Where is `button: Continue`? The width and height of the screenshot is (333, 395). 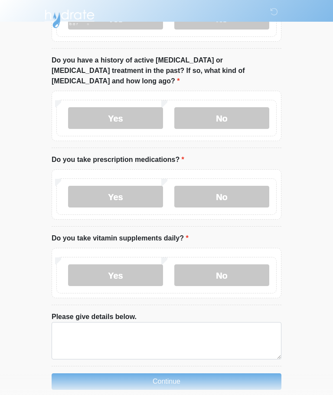
button: Continue is located at coordinates (166, 381).